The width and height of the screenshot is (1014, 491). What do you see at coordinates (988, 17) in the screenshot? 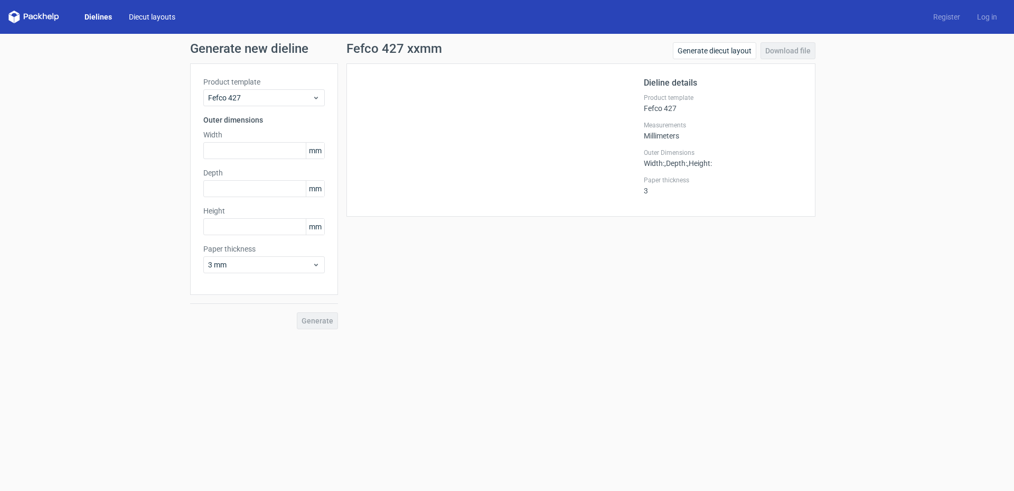
I see `a: Log in` at bounding box center [988, 17].